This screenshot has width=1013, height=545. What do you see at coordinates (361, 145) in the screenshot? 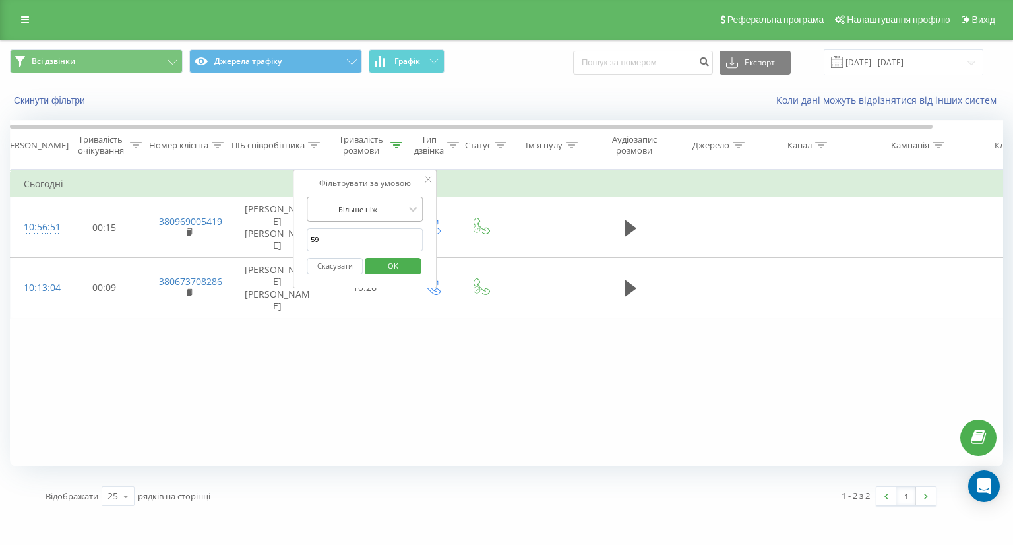
I see `div: Тривалість розмови` at bounding box center [361, 145].